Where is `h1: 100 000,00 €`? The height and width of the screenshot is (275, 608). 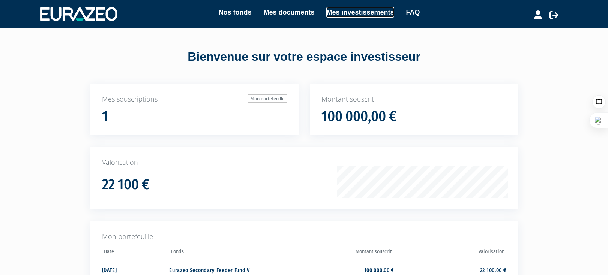
h1: 100 000,00 € is located at coordinates (359, 117).